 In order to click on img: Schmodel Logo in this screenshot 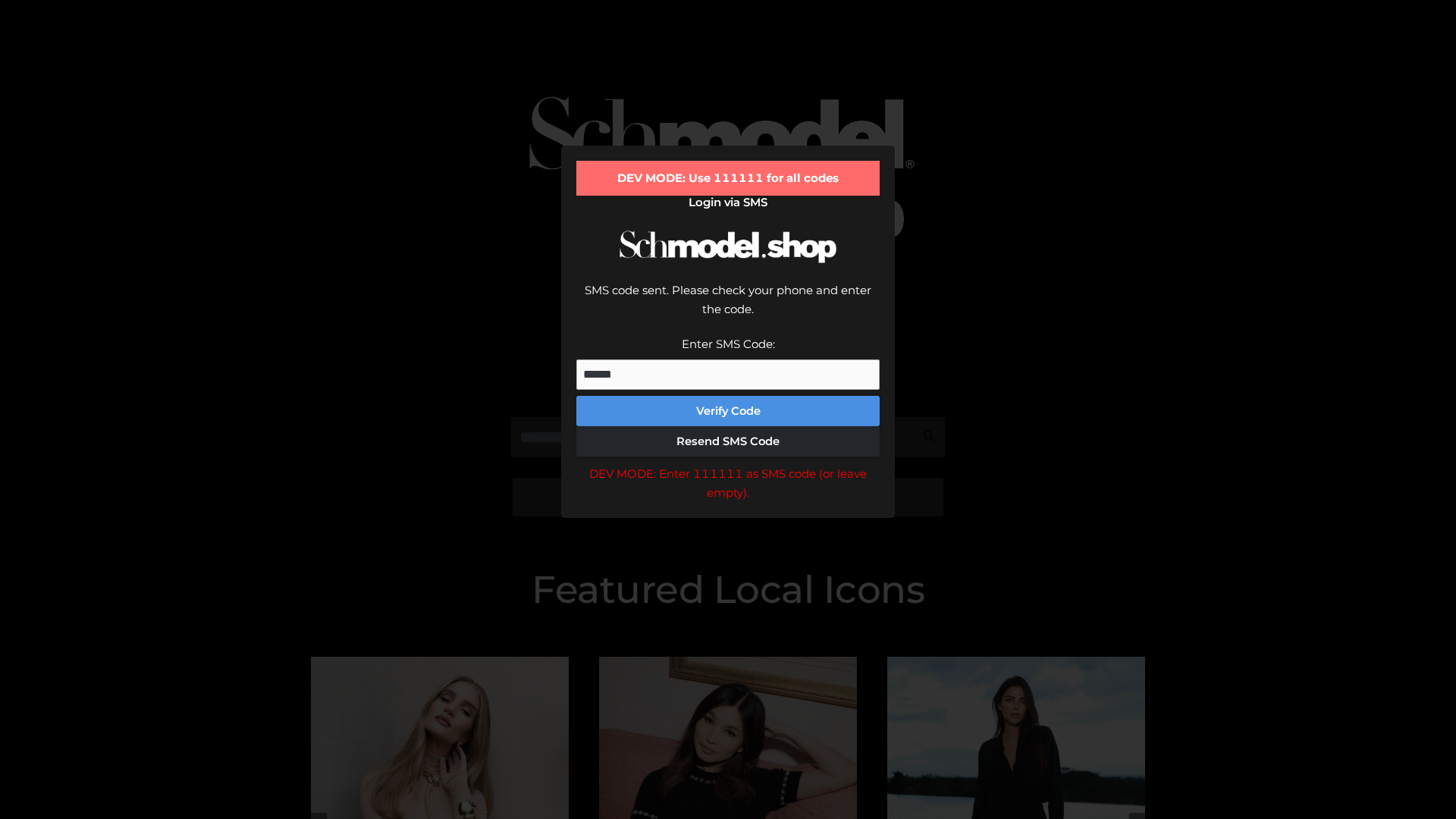, I will do `click(728, 246)`.